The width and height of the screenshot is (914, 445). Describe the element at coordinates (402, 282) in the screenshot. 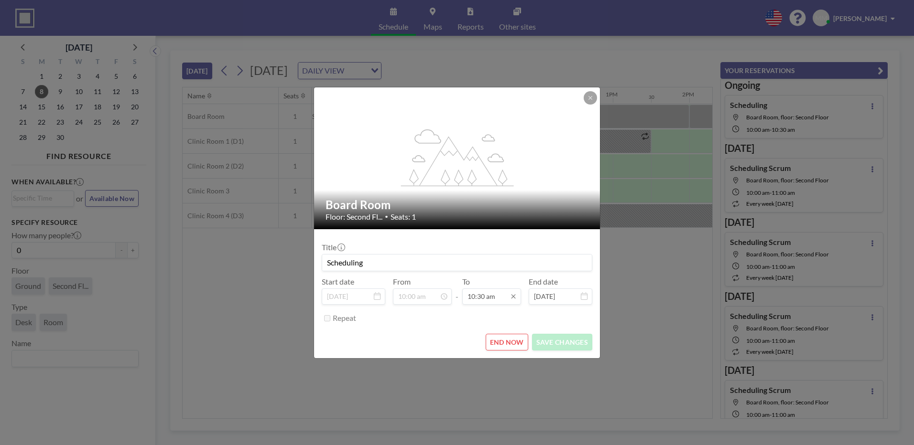

I see `label: From` at that location.